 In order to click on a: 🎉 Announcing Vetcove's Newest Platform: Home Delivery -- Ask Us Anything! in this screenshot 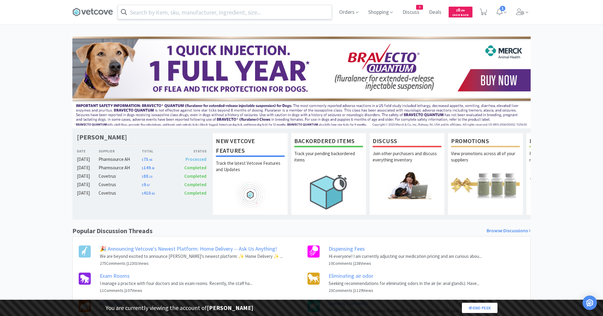, I will do `click(188, 249)`.